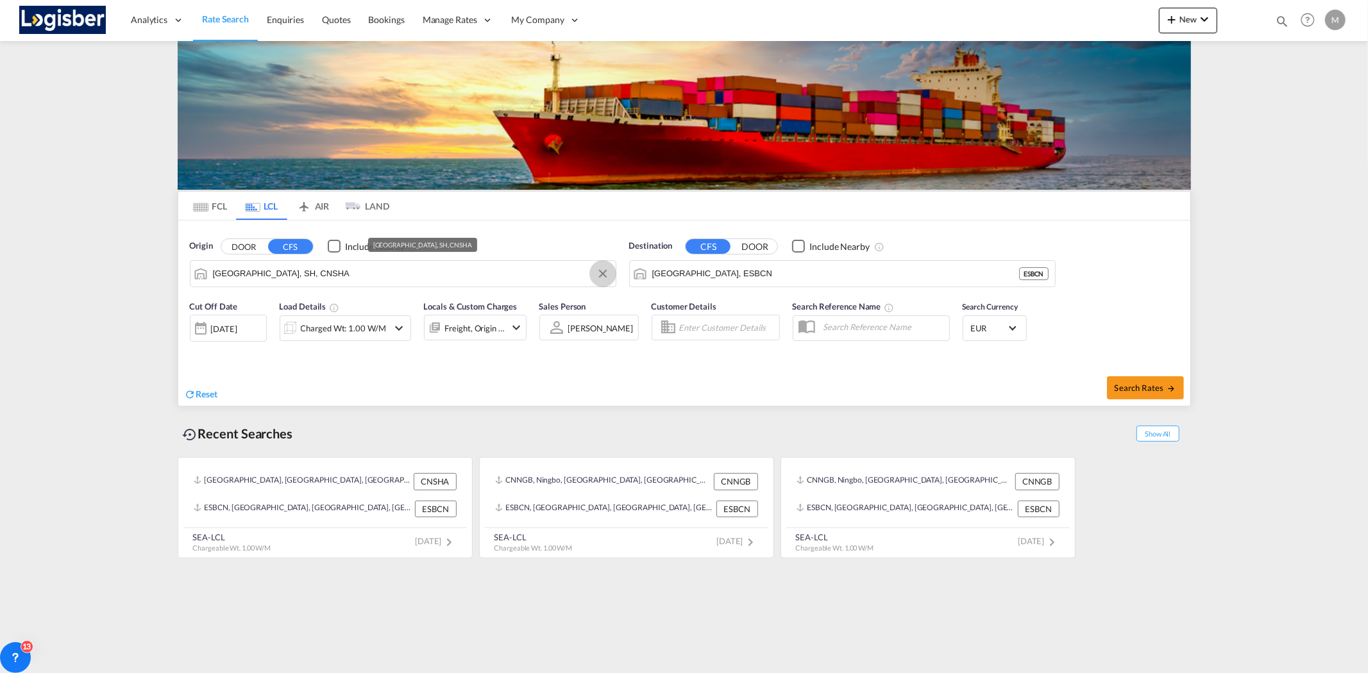 The width and height of the screenshot is (1368, 673). I want to click on md-select: Sales Person: Maria Pilan, so click(601, 328).